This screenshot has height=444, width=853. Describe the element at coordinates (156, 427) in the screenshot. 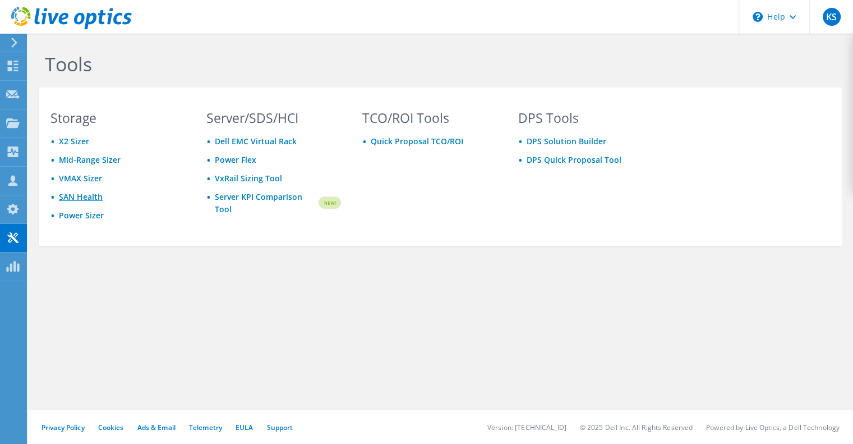

I see `a: Ads & Email` at that location.